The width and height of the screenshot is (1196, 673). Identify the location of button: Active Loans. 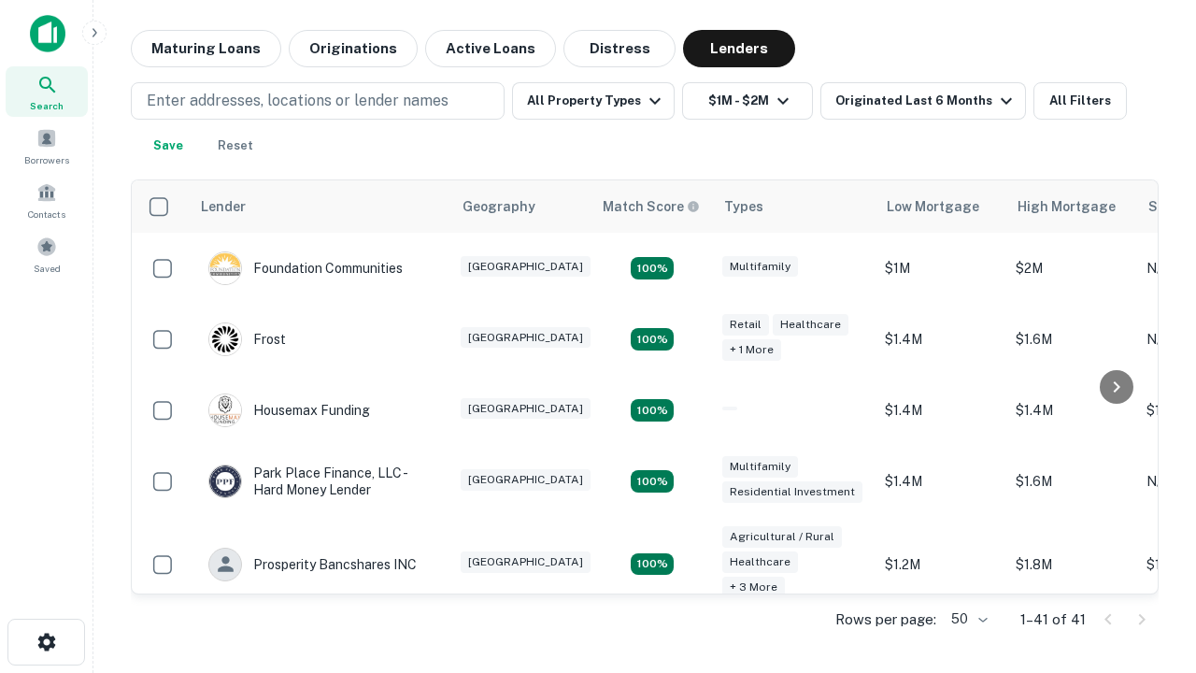
(490, 49).